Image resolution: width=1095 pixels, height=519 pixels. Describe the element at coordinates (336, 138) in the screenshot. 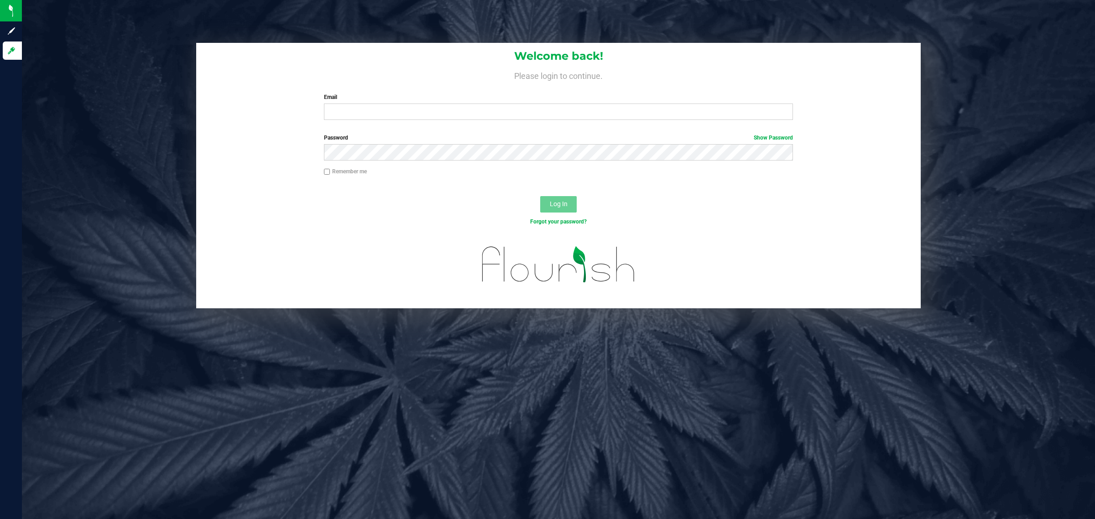

I see `span: Password` at that location.